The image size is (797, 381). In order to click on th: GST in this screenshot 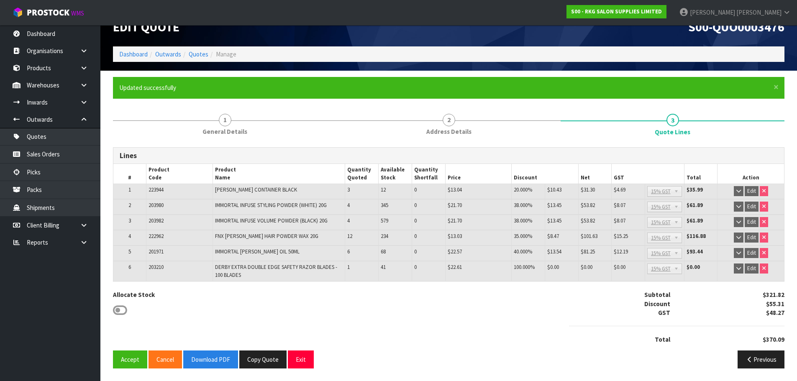, I will do `click(647, 174)`.